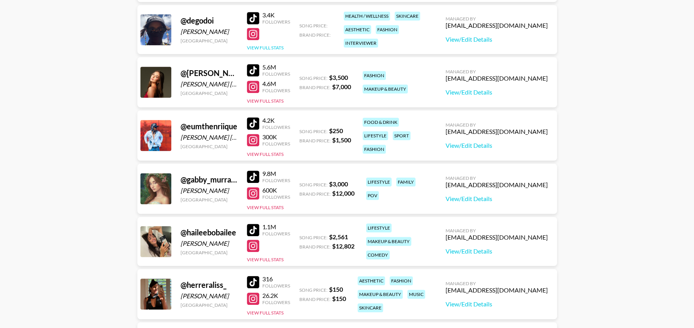 Image resolution: width=694 pixels, height=328 pixels. What do you see at coordinates (361, 43) in the screenshot?
I see `div: interviewer` at bounding box center [361, 43].